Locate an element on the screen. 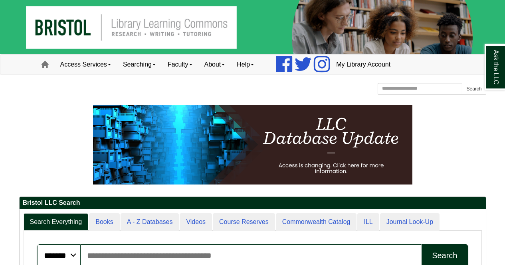 The height and width of the screenshot is (265, 505). a: Search Everything is located at coordinates (56, 222).